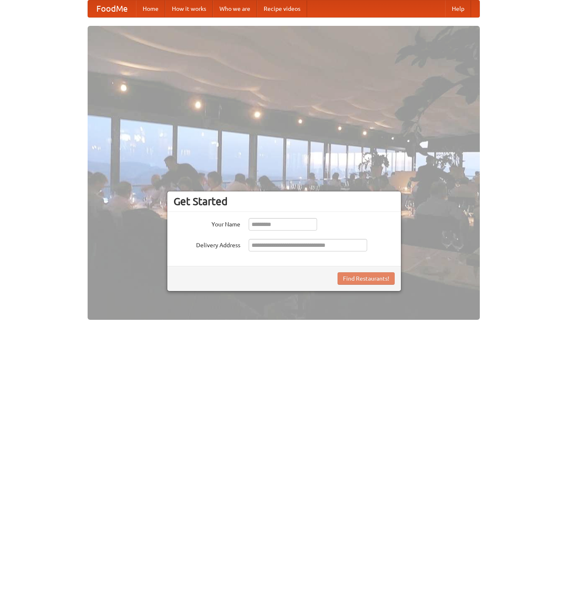  What do you see at coordinates (112, 9) in the screenshot?
I see `a: FoodMe` at bounding box center [112, 9].